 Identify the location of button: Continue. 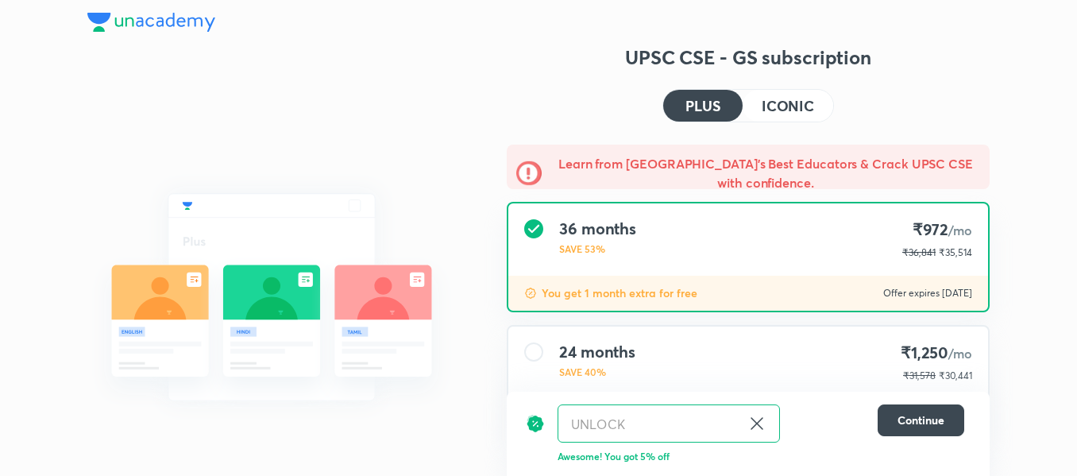
(921, 420).